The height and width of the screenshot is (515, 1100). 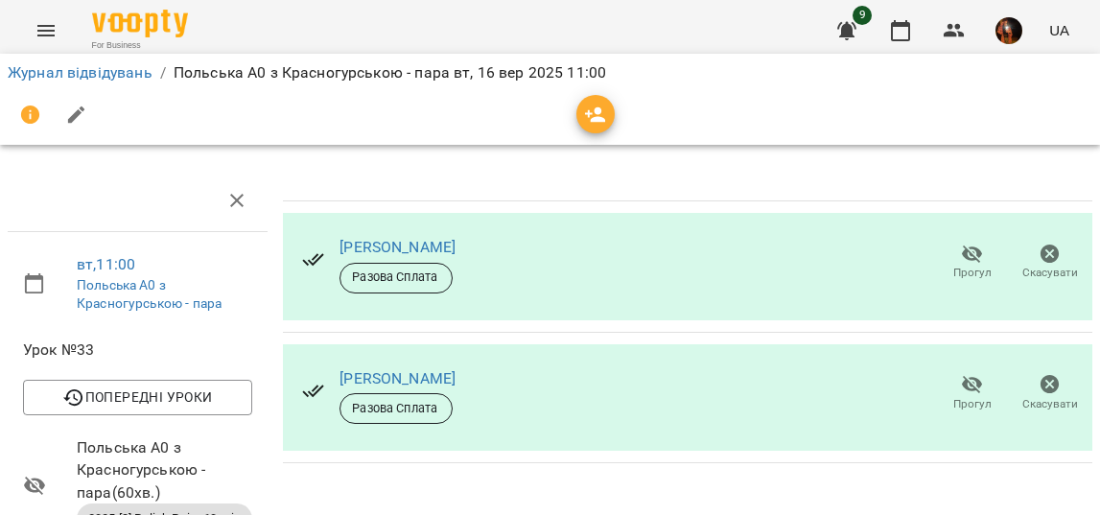 What do you see at coordinates (140, 45) in the screenshot?
I see `span: For Business` at bounding box center [140, 45].